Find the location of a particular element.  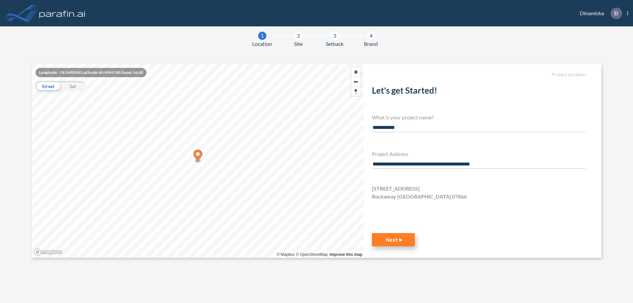

img: logo is located at coordinates (62, 13).